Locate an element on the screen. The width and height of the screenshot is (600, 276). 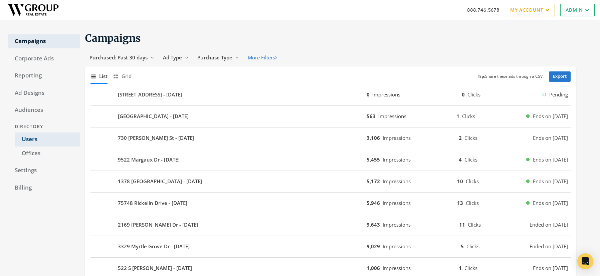
button: Grid is located at coordinates (122, 76).